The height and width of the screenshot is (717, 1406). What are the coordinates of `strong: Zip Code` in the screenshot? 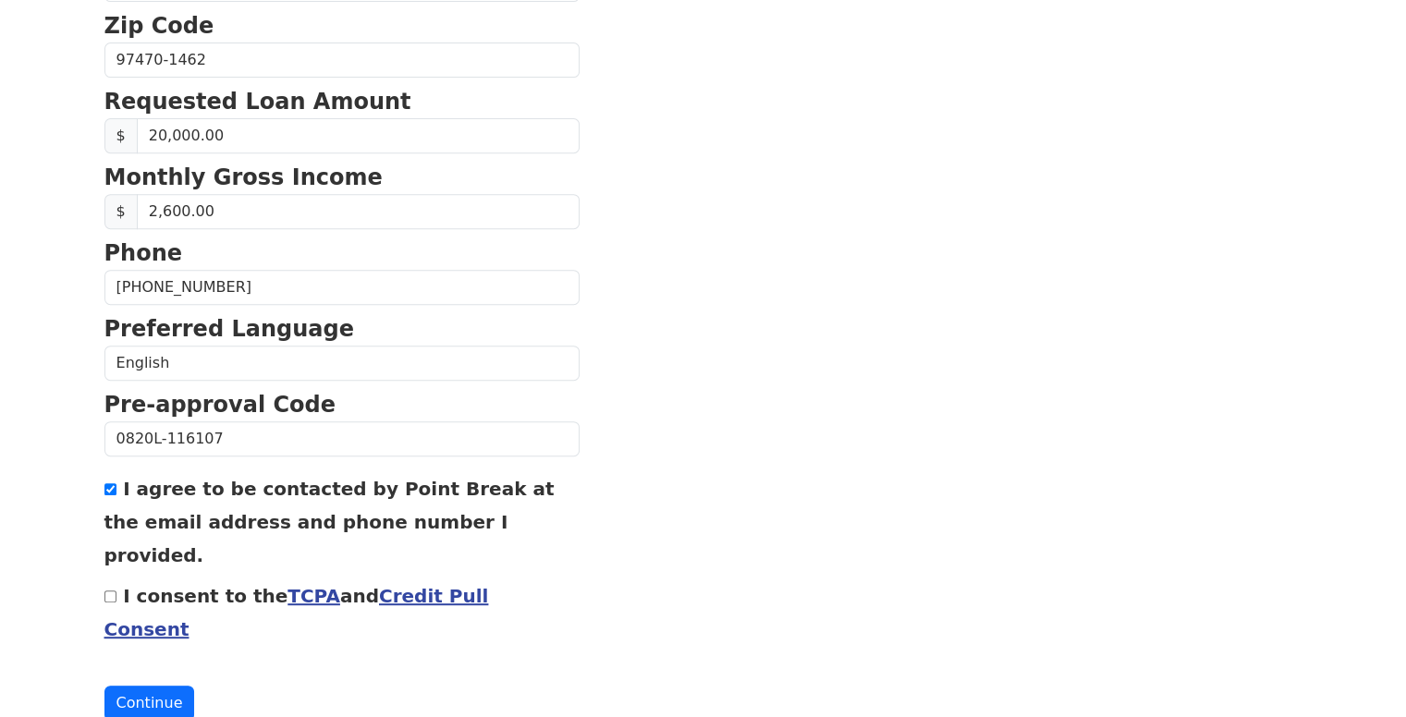 It's located at (159, 26).